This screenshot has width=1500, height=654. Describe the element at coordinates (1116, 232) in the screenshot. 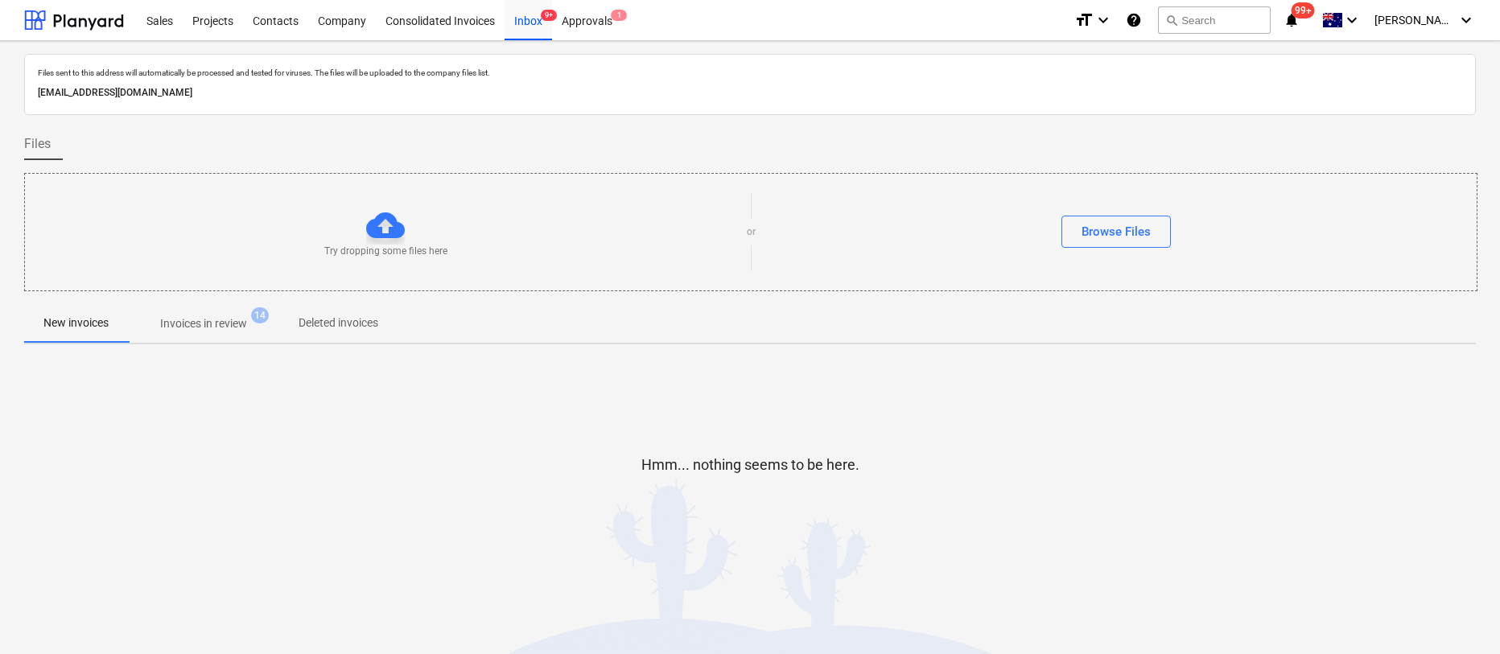

I see `button: Browse Files` at that location.